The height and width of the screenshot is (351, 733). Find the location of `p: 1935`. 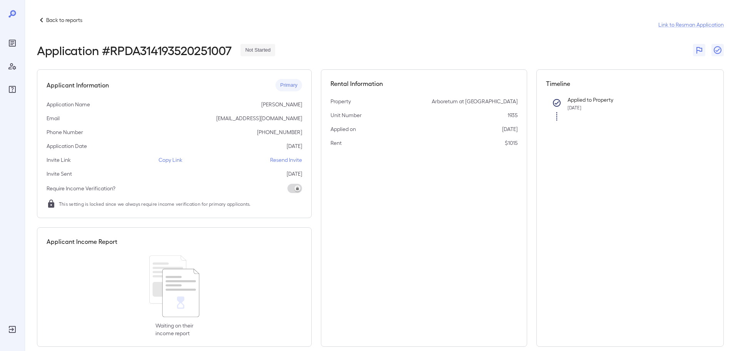

p: 1935 is located at coordinates (513, 115).